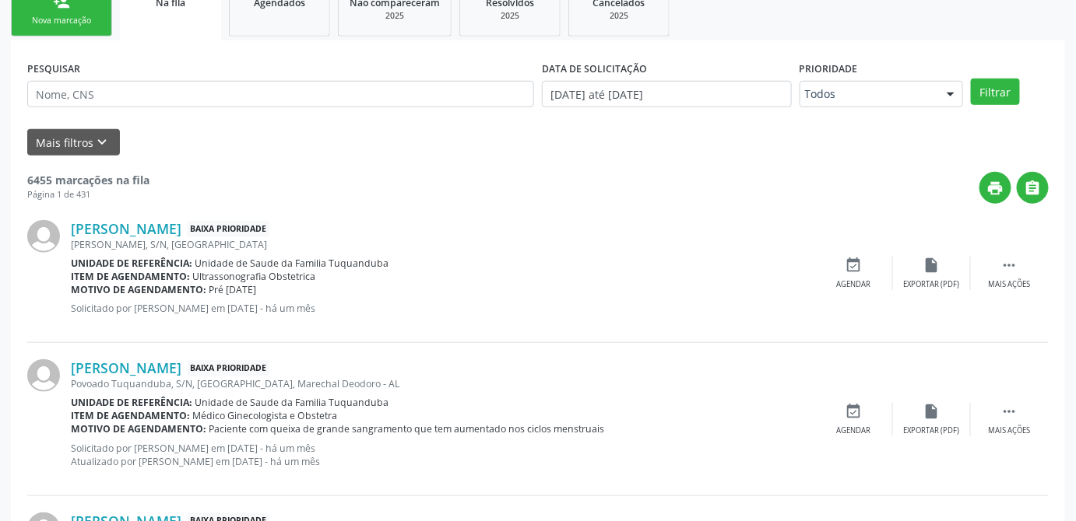 This screenshot has height=521, width=1076. Describe the element at coordinates (73, 142) in the screenshot. I see `button: Mais filtroskeyboard_arrow_down` at that location.